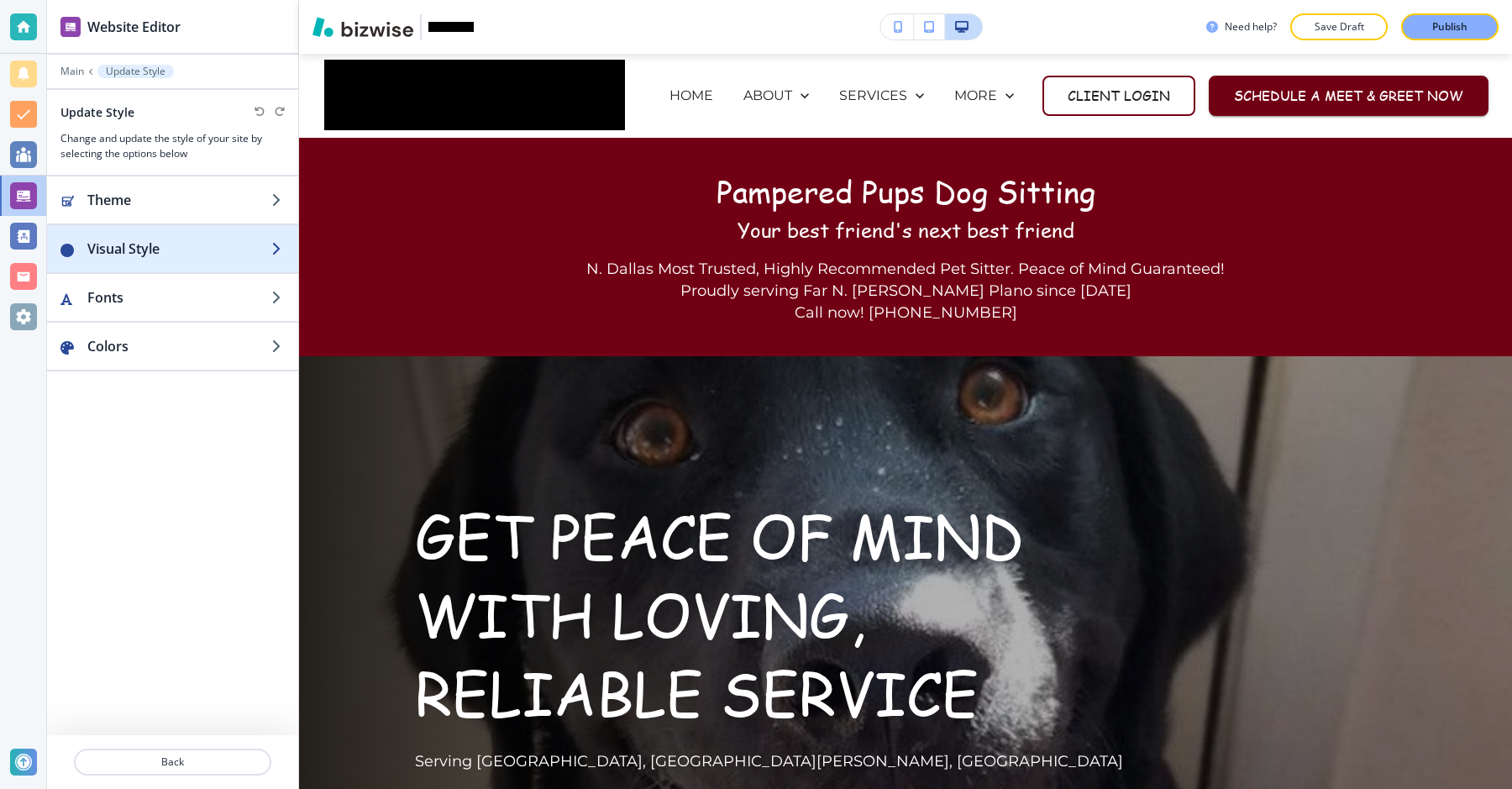 This screenshot has width=1512, height=789. What do you see at coordinates (172, 298) in the screenshot?
I see `button: Fonts` at bounding box center [172, 298].